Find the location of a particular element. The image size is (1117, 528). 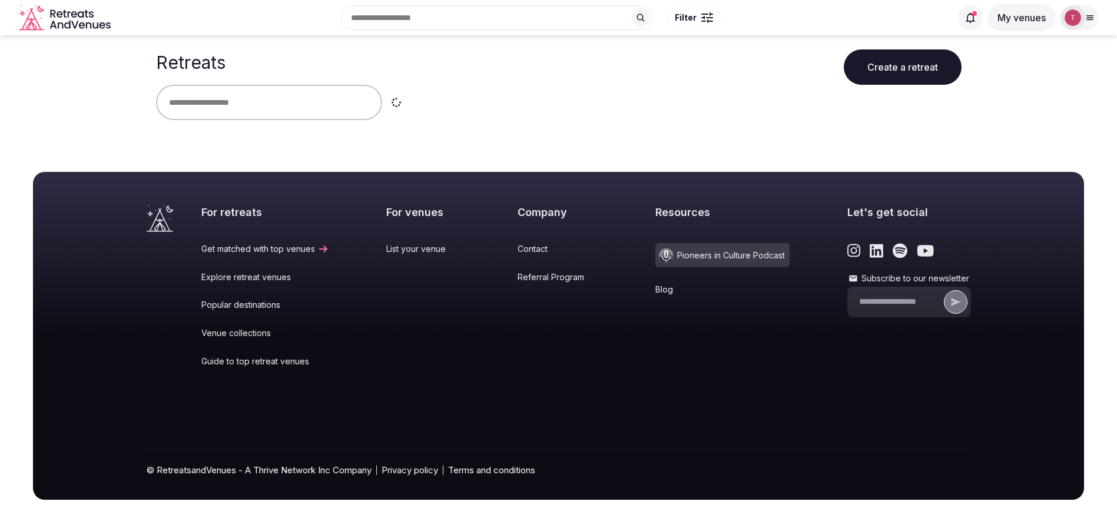

h2: Company is located at coordinates (557, 212).